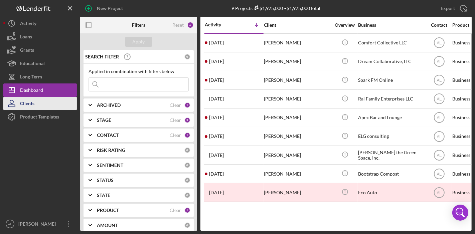 Image resolution: width=475 pixels, height=234 pixels. I want to click on div: Educational, so click(32, 64).